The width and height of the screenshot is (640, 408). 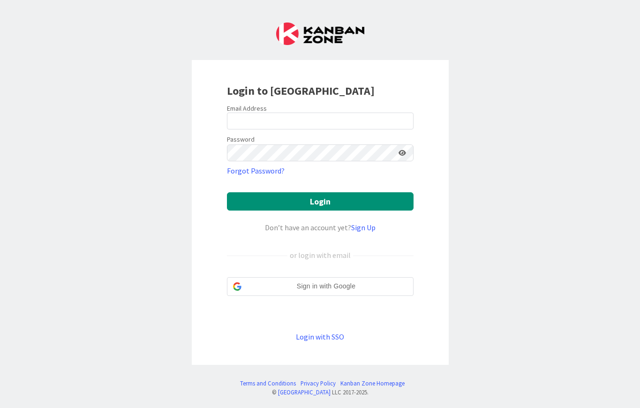 What do you see at coordinates (364, 228) in the screenshot?
I see `a: Sign Up` at bounding box center [364, 228].